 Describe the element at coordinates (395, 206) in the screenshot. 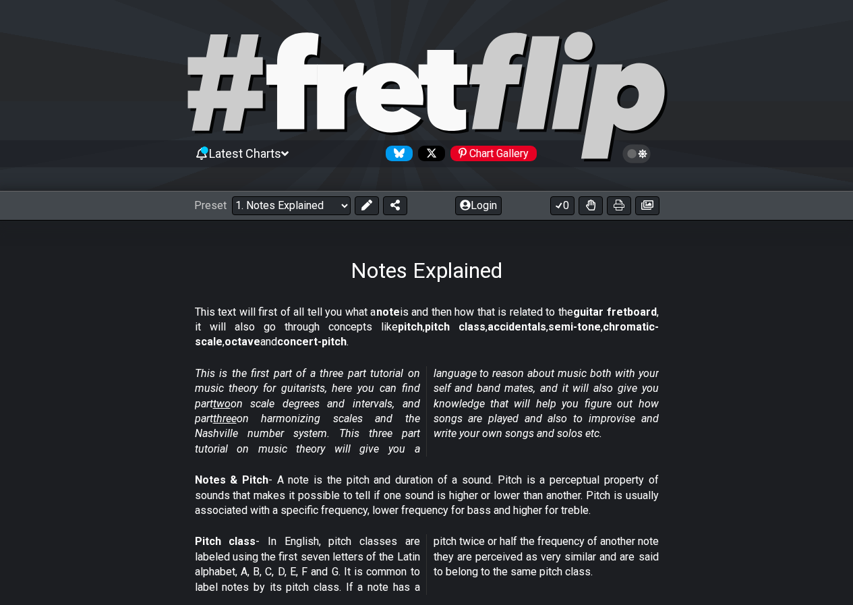

I see `button: Share Preset` at that location.